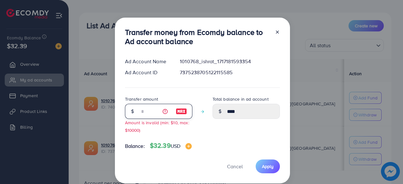  Describe the element at coordinates (235, 166) in the screenshot. I see `span: Cancel` at that location.